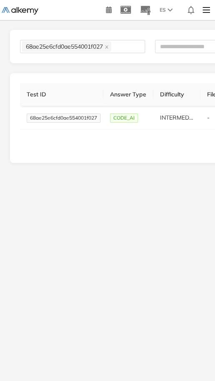  I want to click on img: arrow, so click(170, 10).